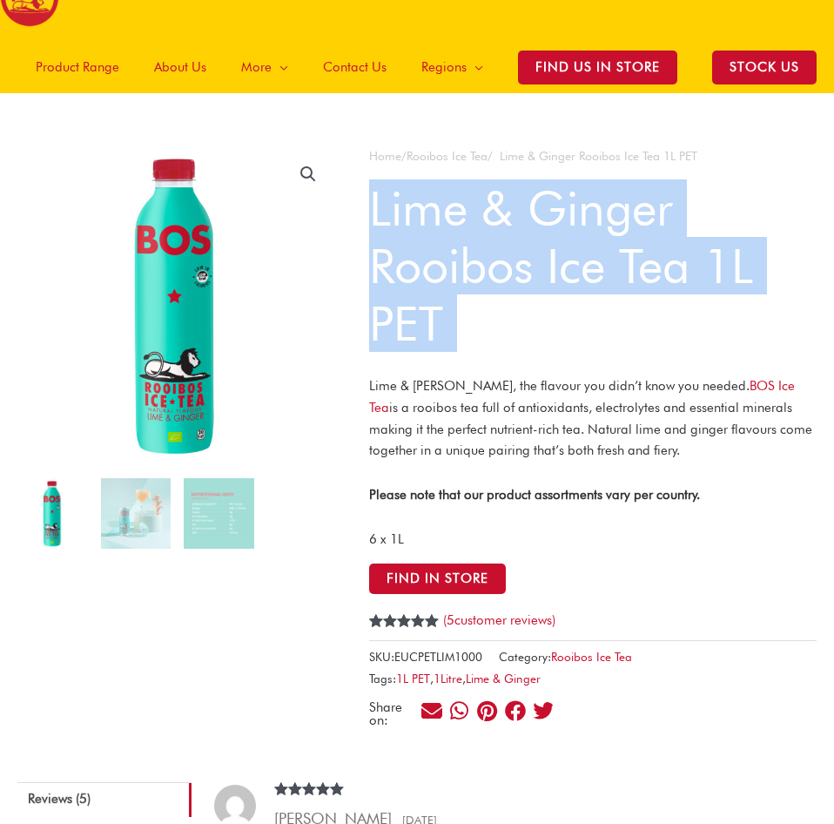  Describe the element at coordinates (180, 67) in the screenshot. I see `span: About Us` at that location.